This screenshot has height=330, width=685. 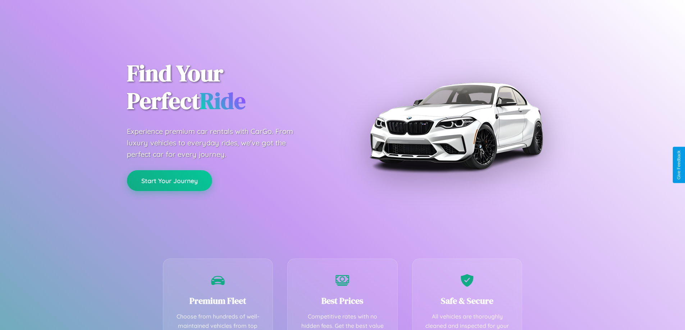 I want to click on h1: Find Your Perfect, so click(x=229, y=87).